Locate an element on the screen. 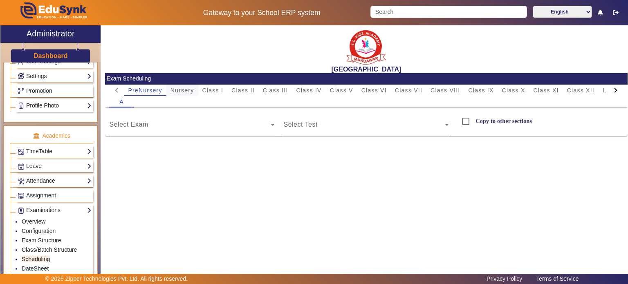  p: © 2025 Zipper Technologies Pvt. Ltd. All rights reserved. is located at coordinates (117, 279).